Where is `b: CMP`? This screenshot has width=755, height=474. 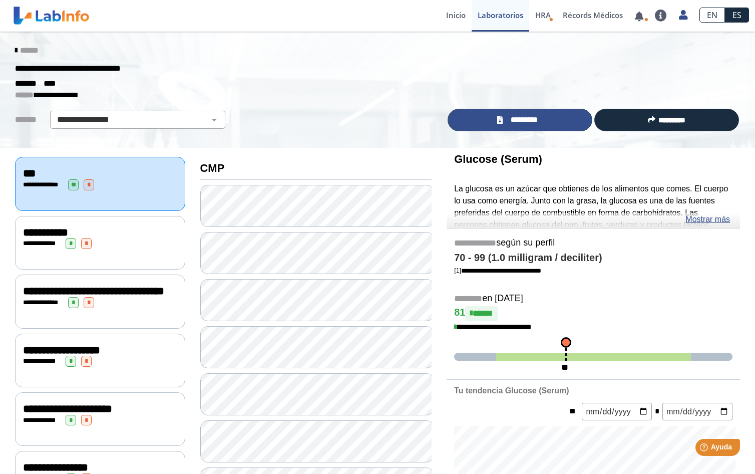 b: CMP is located at coordinates (212, 168).